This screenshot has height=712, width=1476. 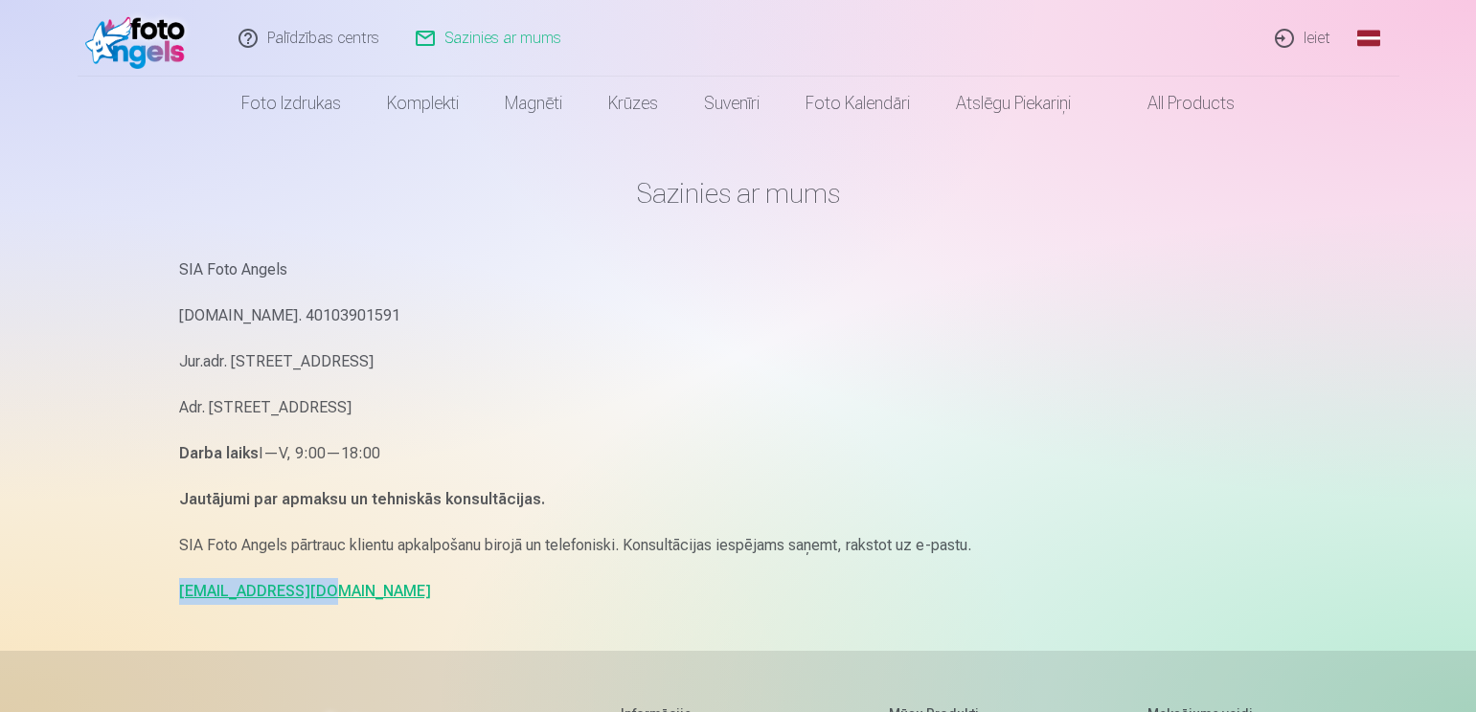 What do you see at coordinates (732, 103) in the screenshot?
I see `a: Suvenīri` at bounding box center [732, 103].